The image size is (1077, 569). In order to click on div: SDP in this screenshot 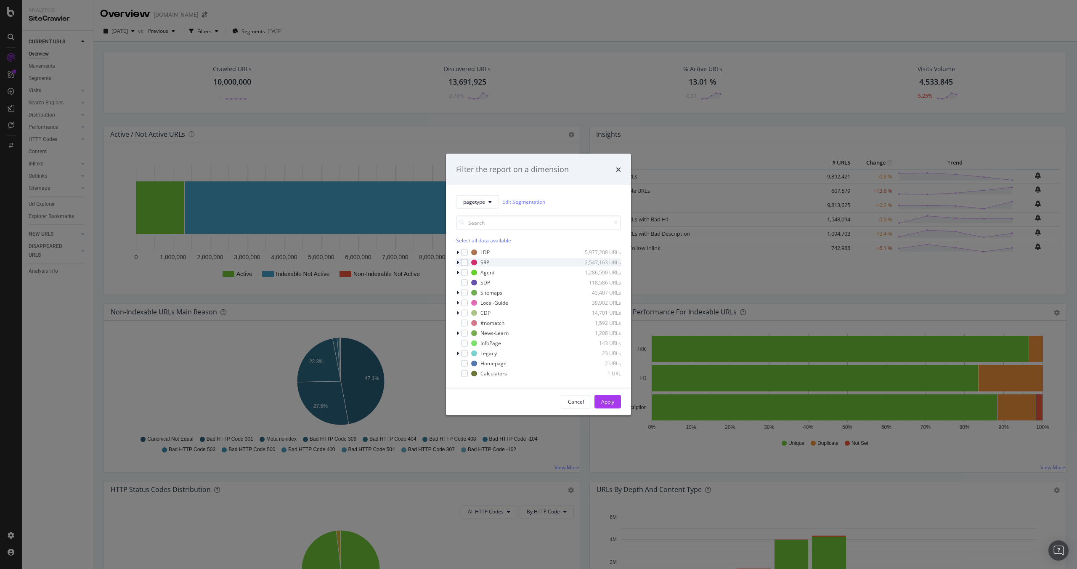, I will do `click(485, 282)`.